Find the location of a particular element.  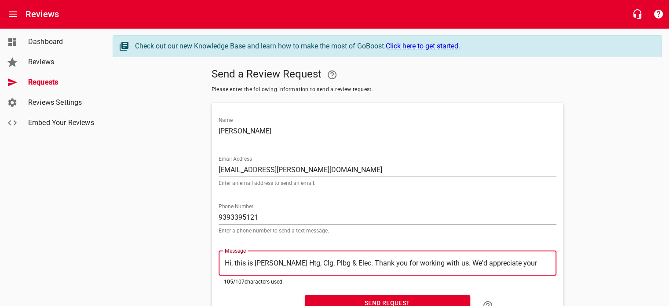

div: Check out our new Knowledge Base and learn how to make the most of GoBoost. is located at coordinates (394, 46).